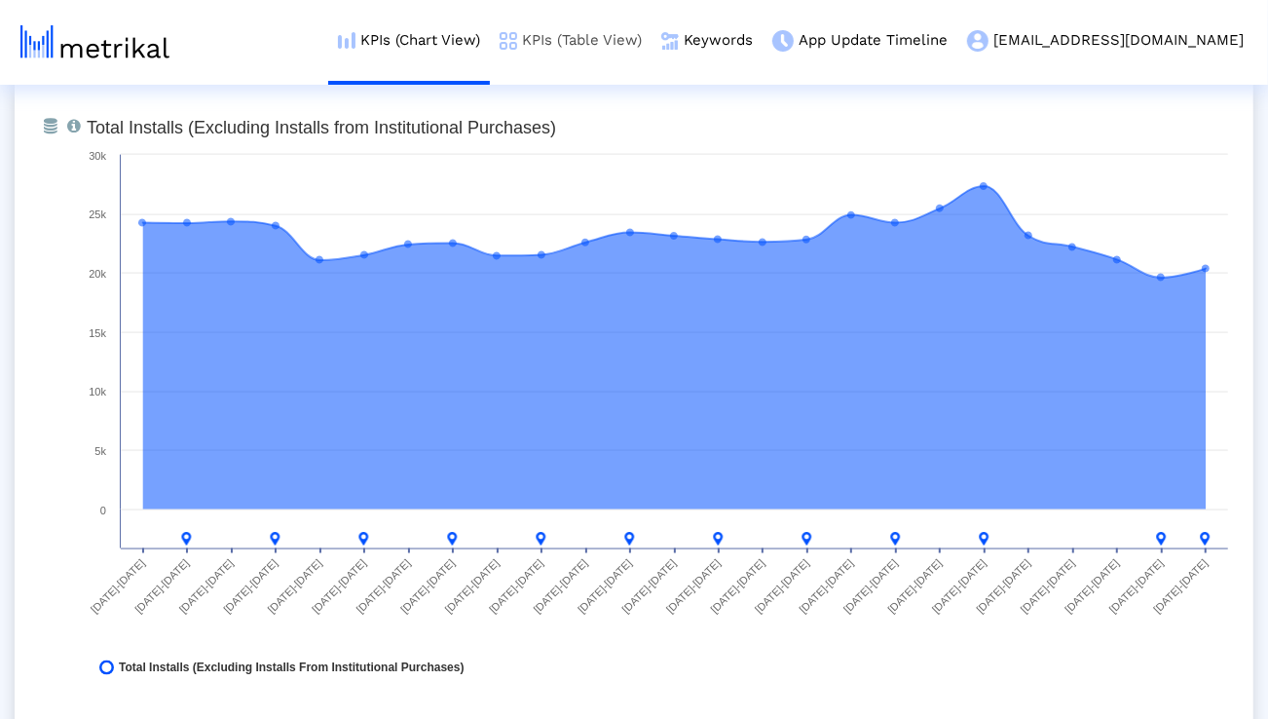 The image size is (1268, 719). I want to click on text: 0, so click(103, 510).